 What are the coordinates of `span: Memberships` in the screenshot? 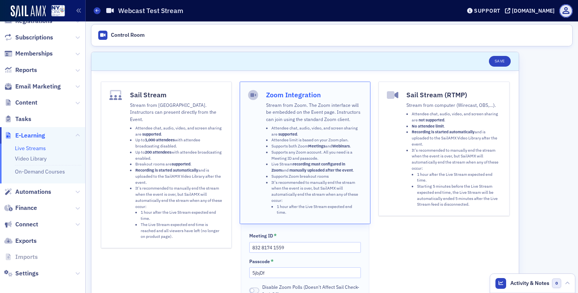 It's located at (34, 54).